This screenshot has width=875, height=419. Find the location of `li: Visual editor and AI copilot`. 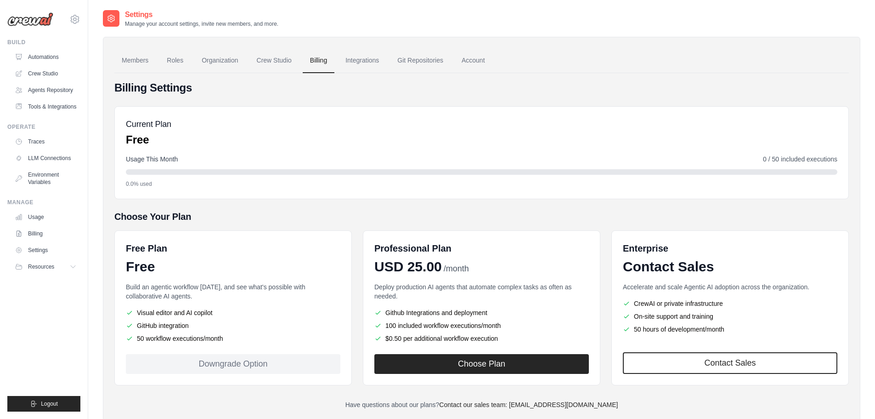

li: Visual editor and AI copilot is located at coordinates (233, 313).